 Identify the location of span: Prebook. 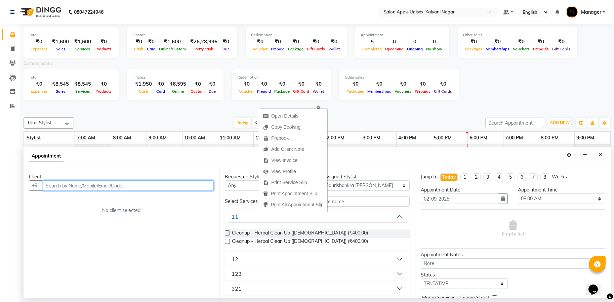
(280, 138).